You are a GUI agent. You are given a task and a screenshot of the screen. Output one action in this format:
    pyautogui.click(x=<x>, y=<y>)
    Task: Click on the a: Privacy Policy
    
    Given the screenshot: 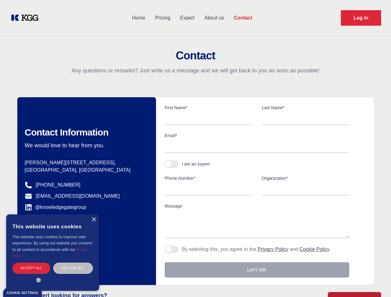 What is the action you would take?
    pyautogui.click(x=273, y=249)
    